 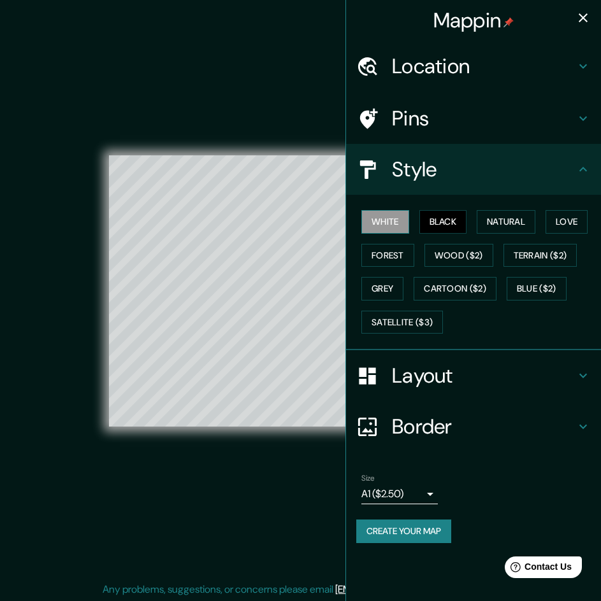 What do you see at coordinates (443, 222) in the screenshot?
I see `button: Black` at bounding box center [443, 222].